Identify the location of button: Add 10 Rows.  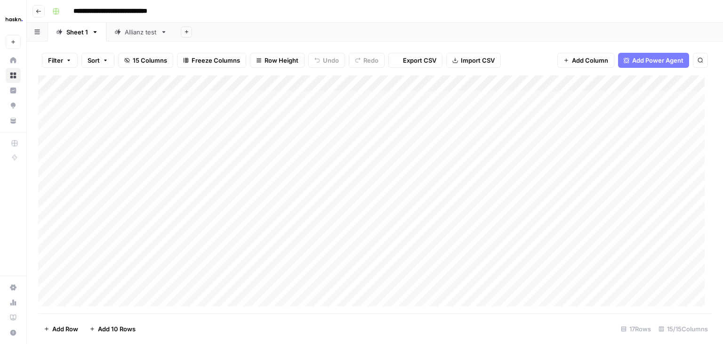
(113, 329).